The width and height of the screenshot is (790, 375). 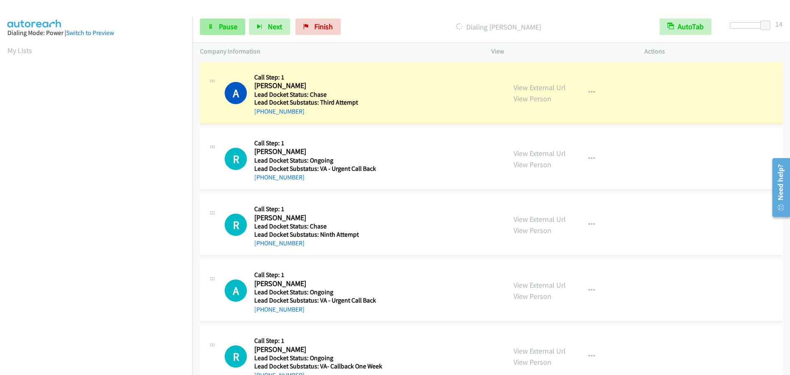 I want to click on a: Switch to Preview, so click(x=90, y=33).